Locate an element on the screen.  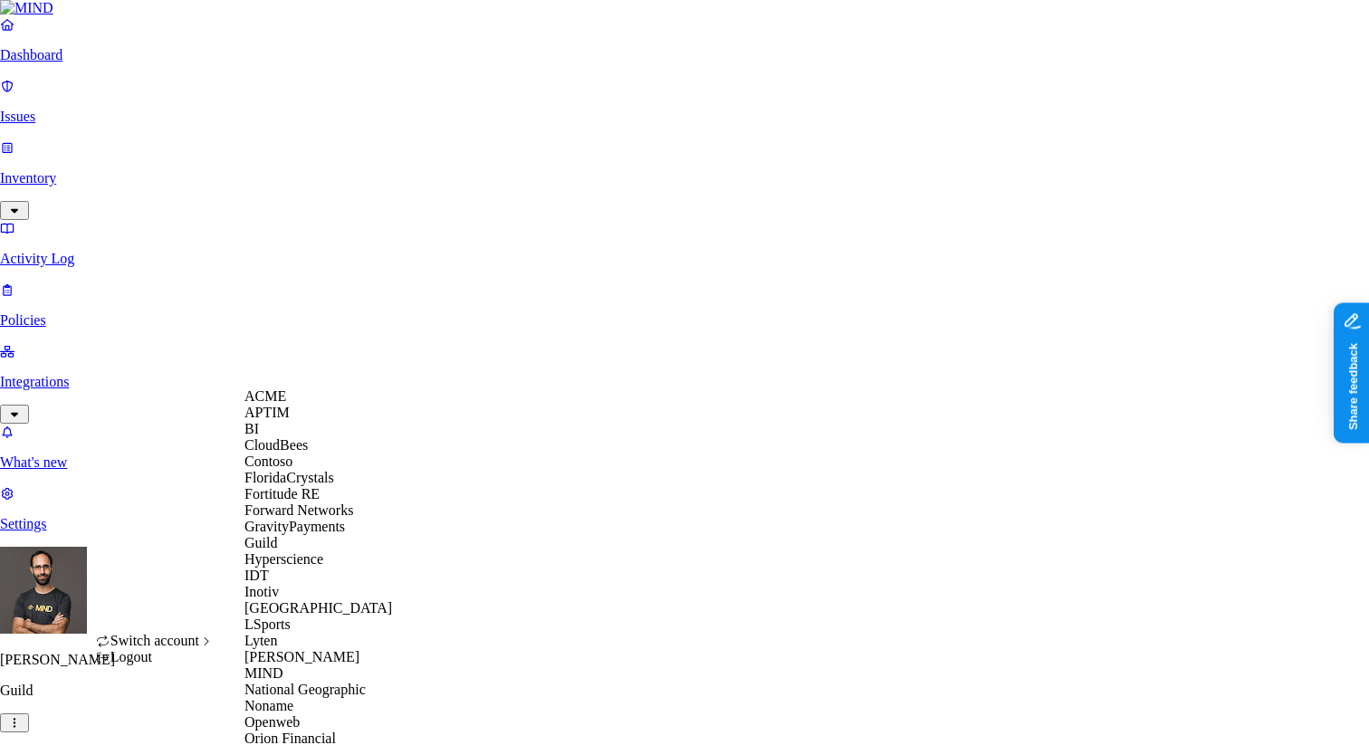
span: National Geographic is located at coordinates (305, 689).